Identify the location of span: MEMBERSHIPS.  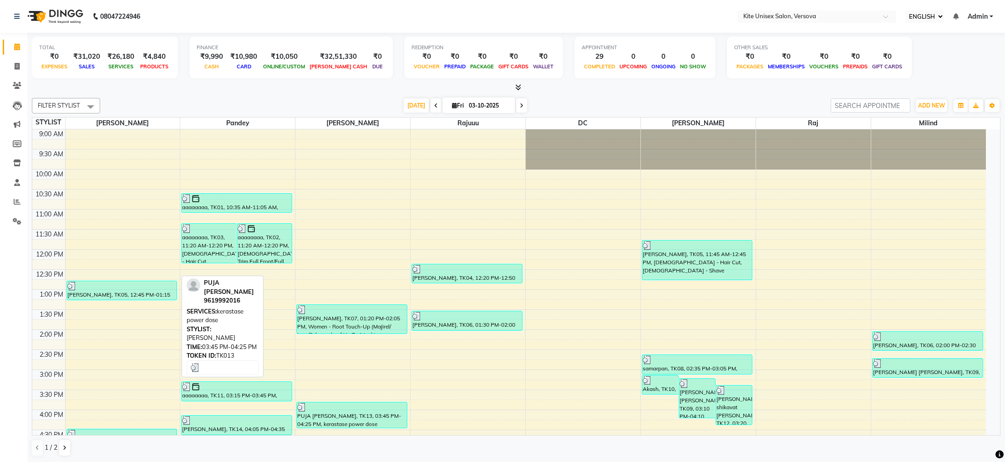
(786, 66).